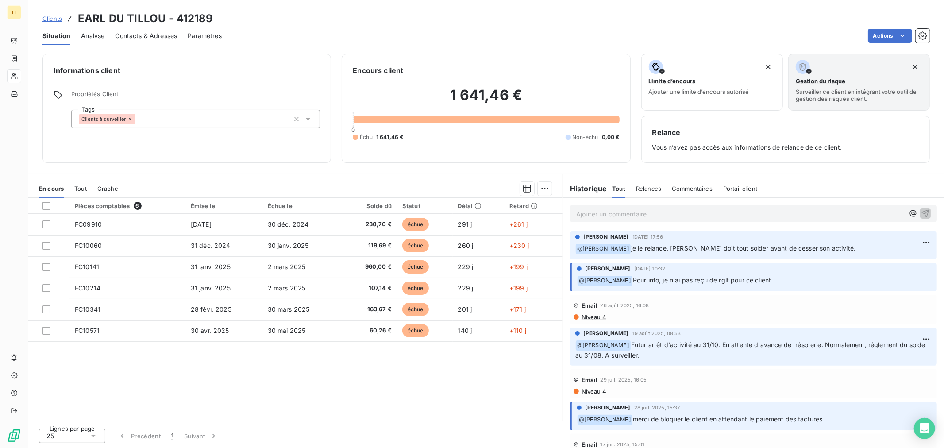 The image size is (944, 448). Describe the element at coordinates (14, 435) in the screenshot. I see `img: Logo LeanPay` at that location.